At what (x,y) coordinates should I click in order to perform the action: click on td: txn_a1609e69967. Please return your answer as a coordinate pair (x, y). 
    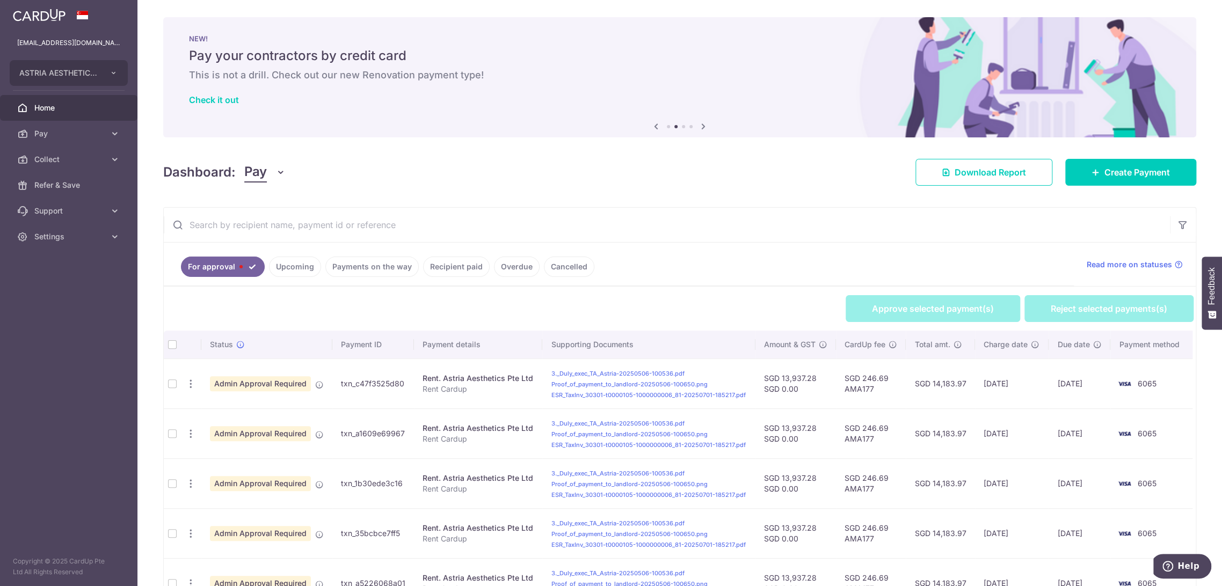
    Looking at the image, I should click on (373, 433).